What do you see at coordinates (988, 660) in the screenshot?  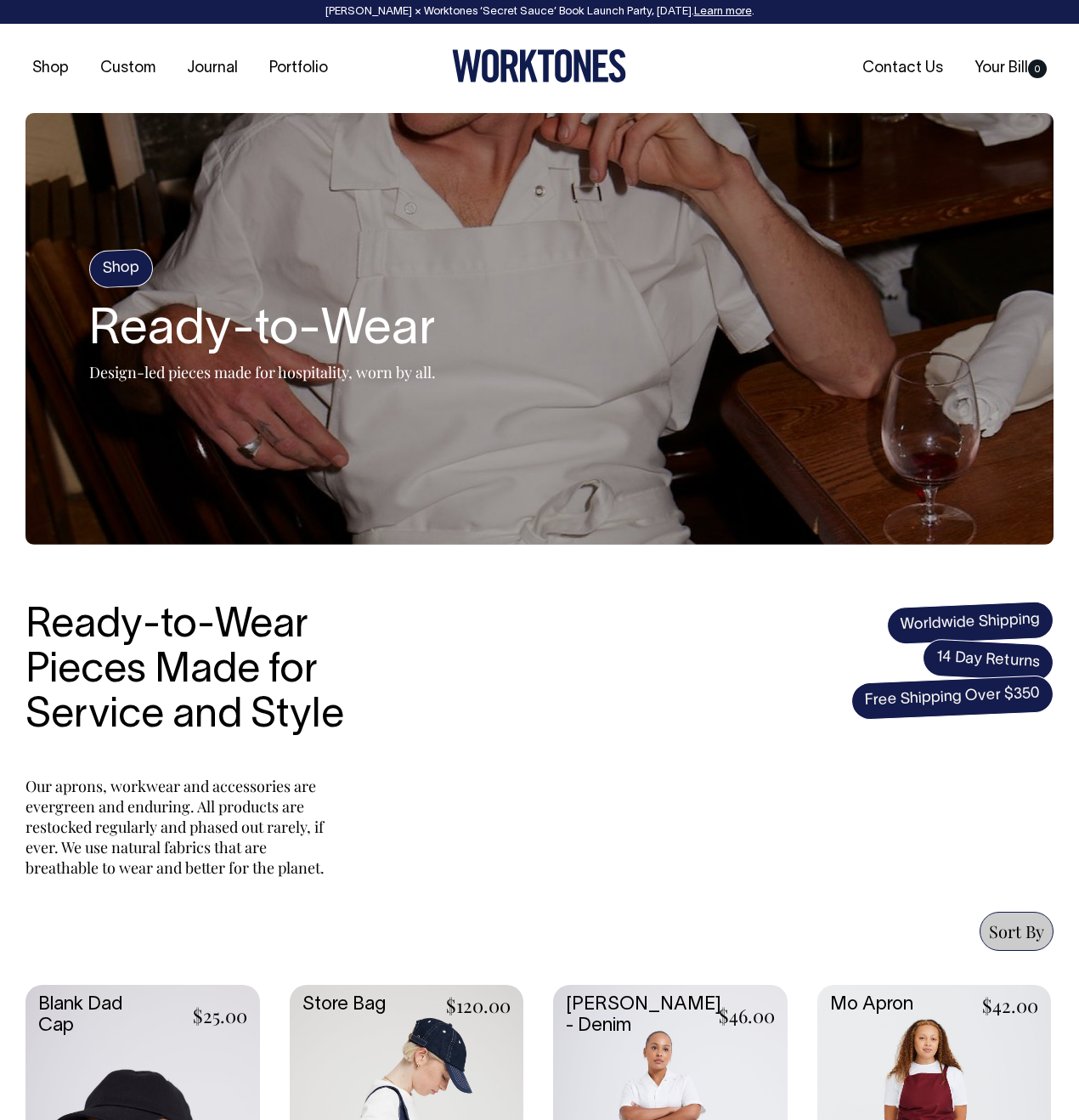 I see `span: 14 Day Returns` at bounding box center [988, 660].